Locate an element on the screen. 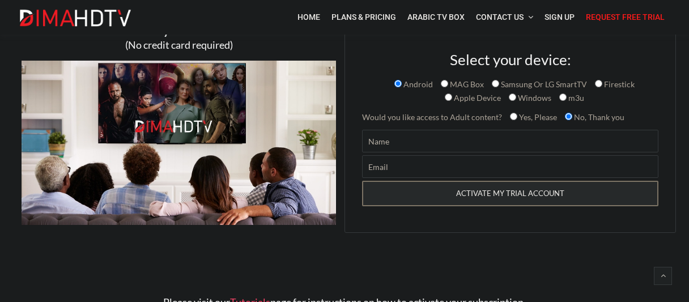 The image size is (689, 302). span: Request Free Trial is located at coordinates (625, 17).